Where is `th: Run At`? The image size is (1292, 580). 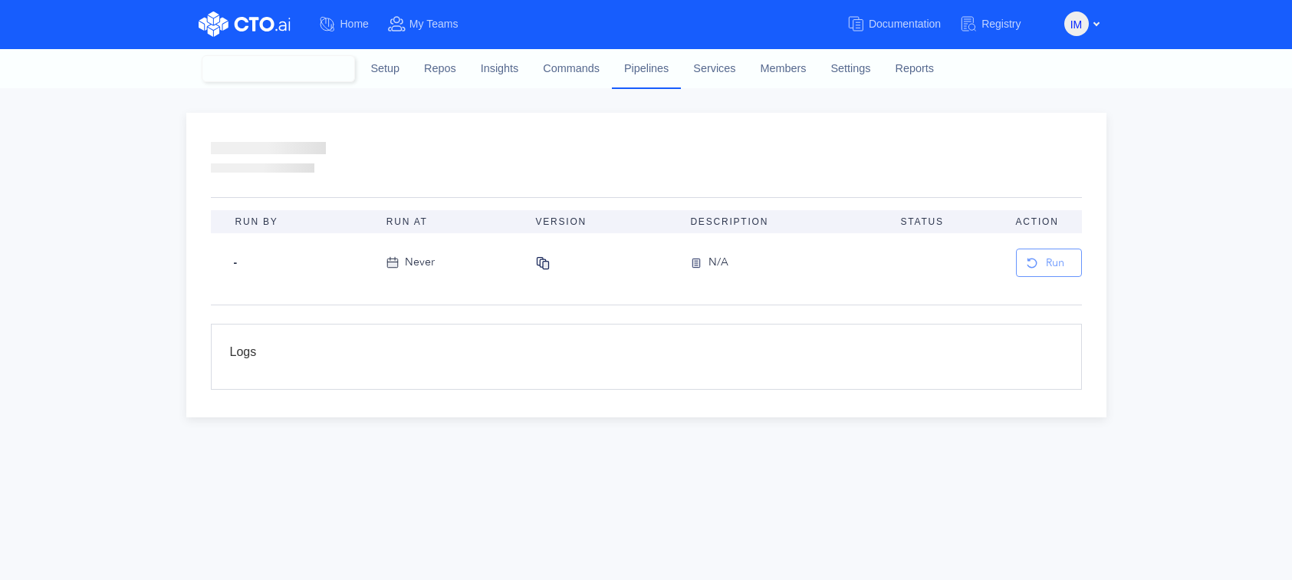 th: Run At is located at coordinates (448, 222).